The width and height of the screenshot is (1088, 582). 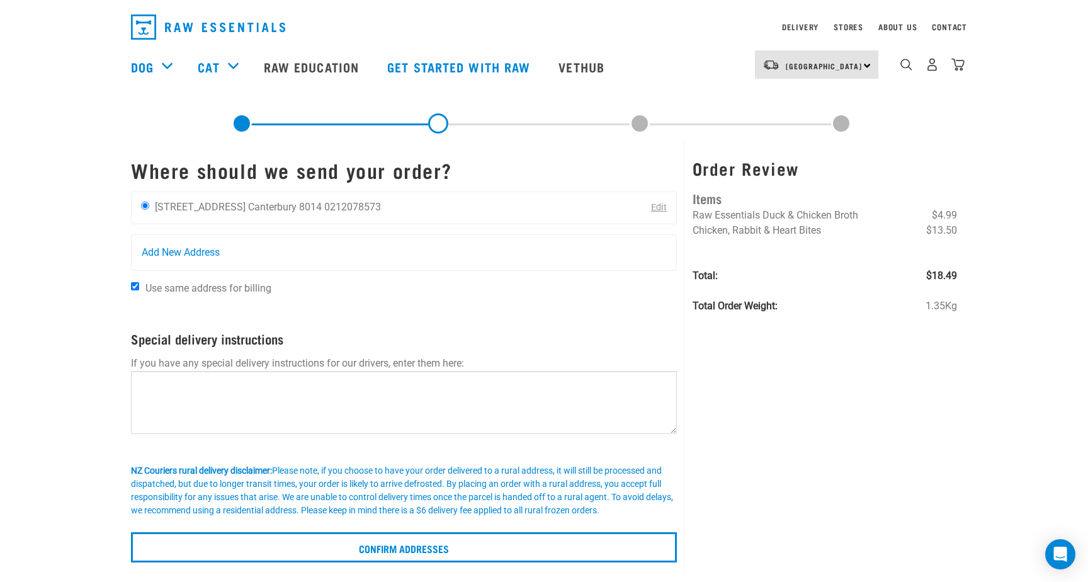 What do you see at coordinates (403, 547) in the screenshot?
I see `input: Confirm addresses` at bounding box center [403, 547].